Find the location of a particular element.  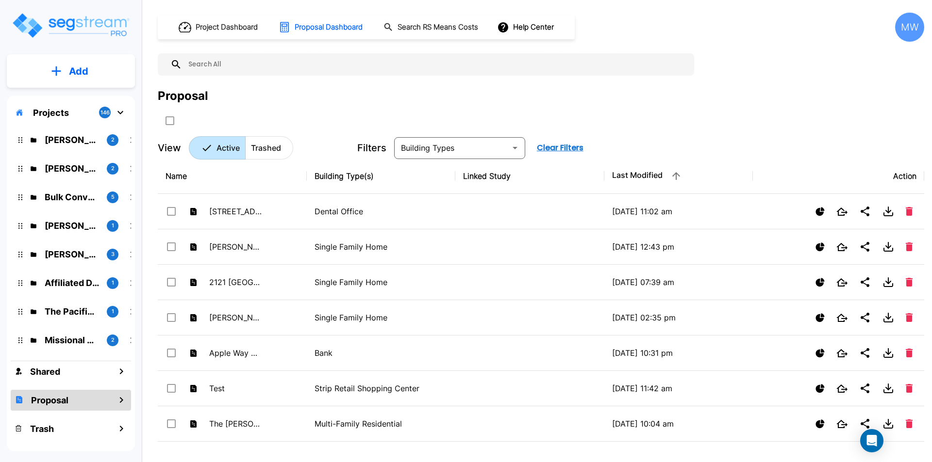

div: Open Intercom Messenger is located at coordinates (872, 441).